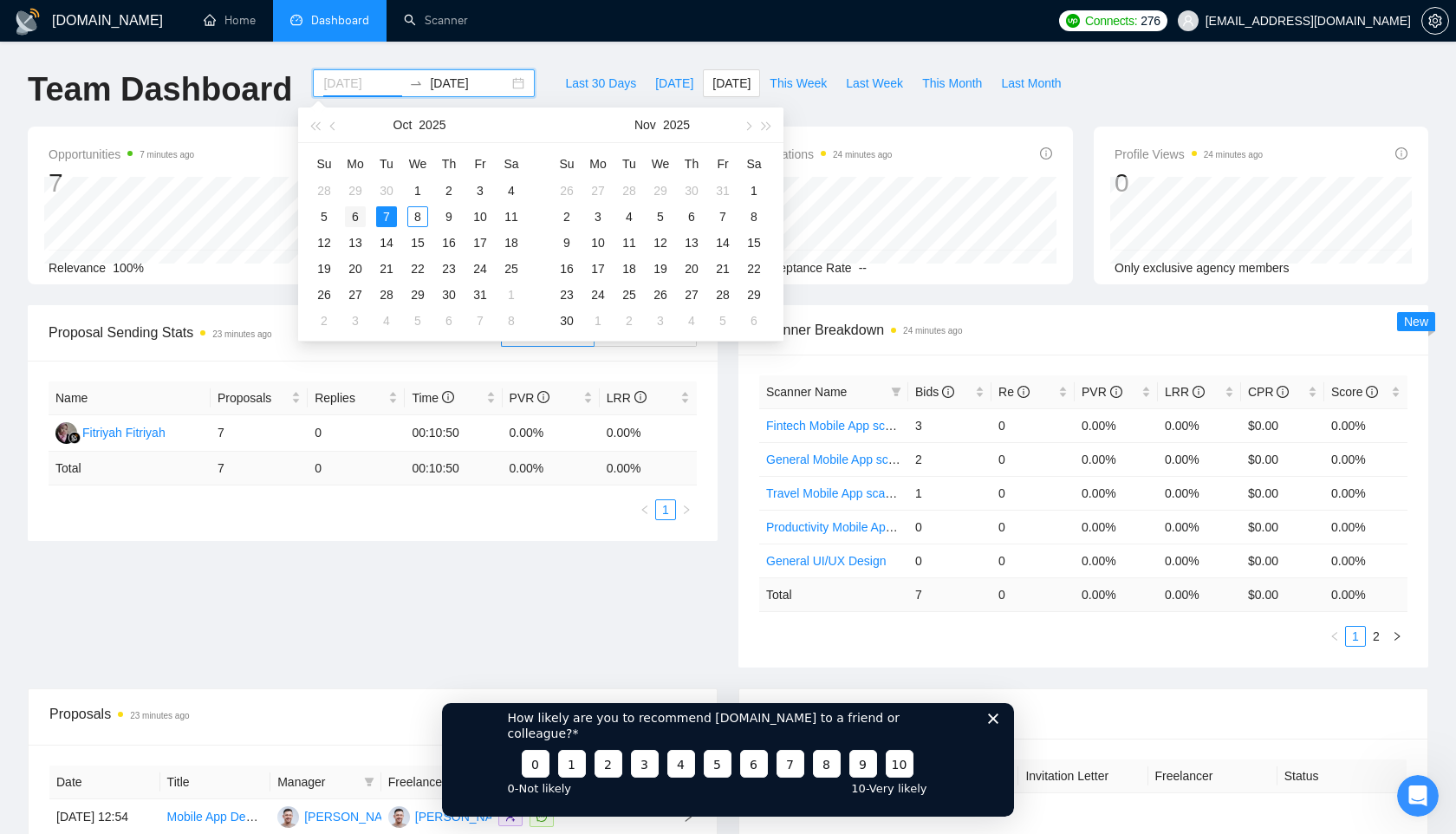 This screenshot has width=1456, height=834. I want to click on th: Replies, so click(356, 398).